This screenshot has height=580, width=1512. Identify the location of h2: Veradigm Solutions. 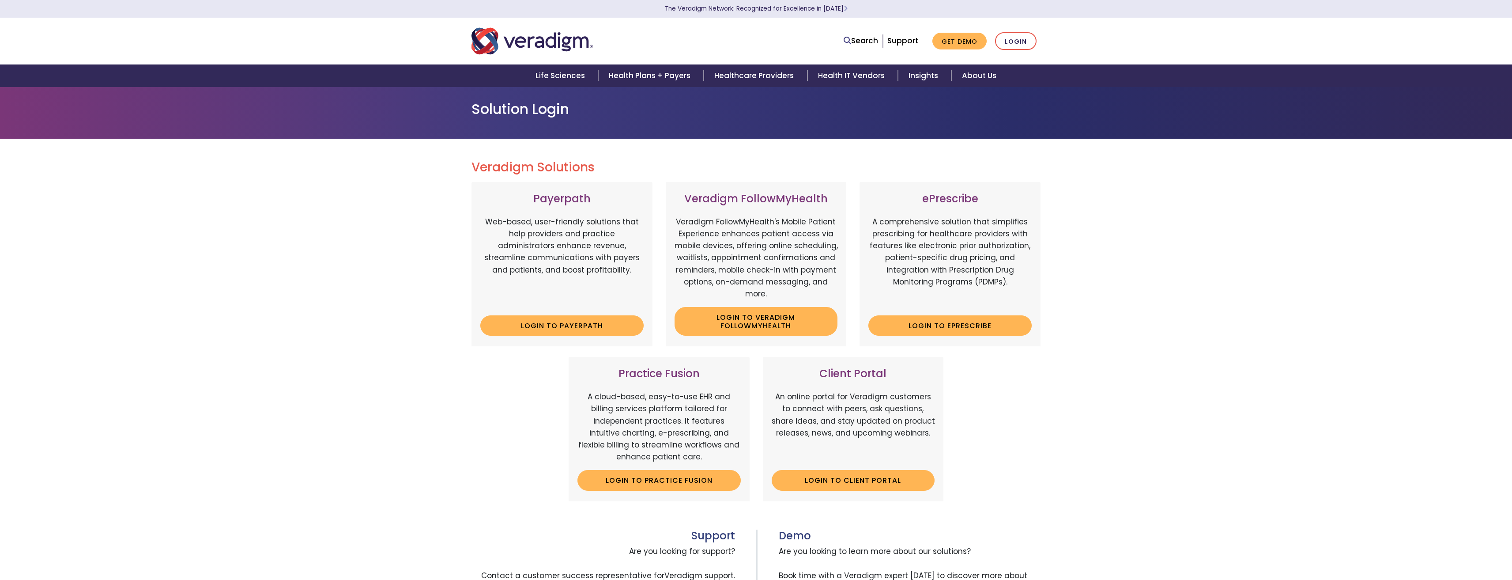
(756, 167).